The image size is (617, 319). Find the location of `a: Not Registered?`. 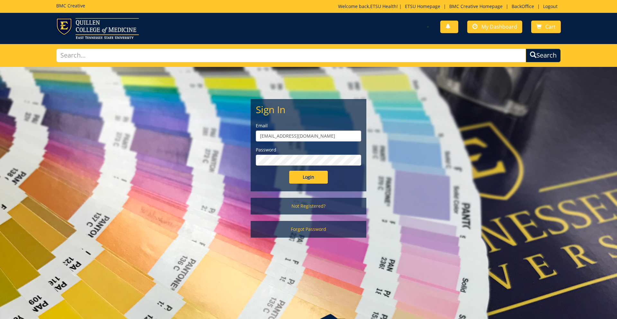

a: Not Registered? is located at coordinates (308, 206).